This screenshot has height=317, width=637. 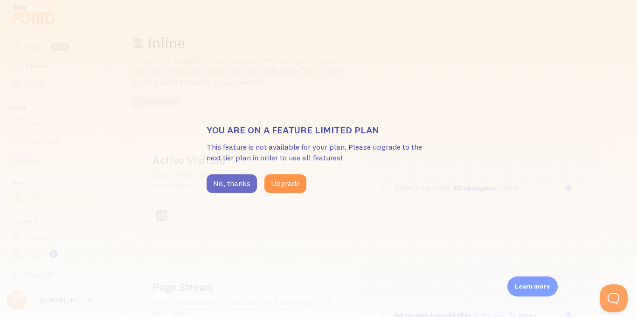 I want to click on p: This feature is not available for your plan. Please upgrade to the next tier plan in order to use..., so click(x=318, y=152).